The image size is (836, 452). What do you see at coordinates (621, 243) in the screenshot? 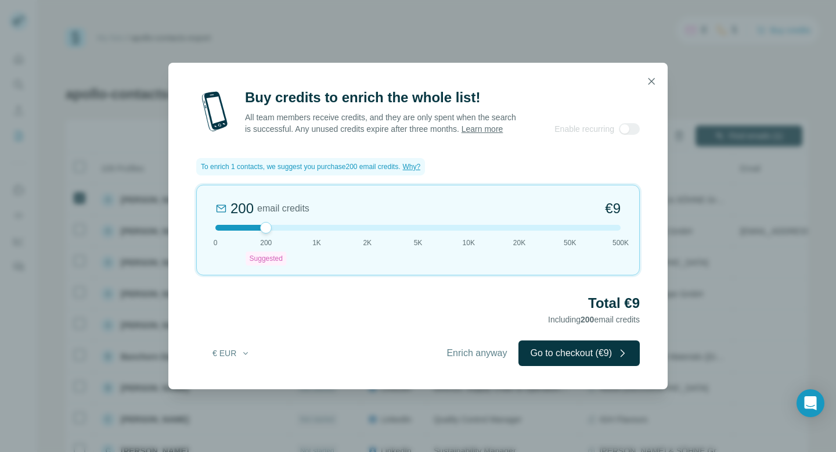
I see `span: 500K` at bounding box center [621, 243].